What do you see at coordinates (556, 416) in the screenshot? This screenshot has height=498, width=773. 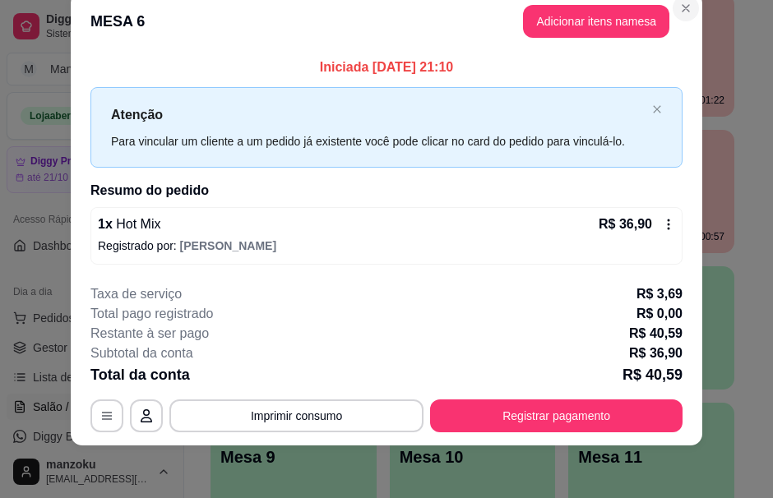 I see `button: Registrar pagamento` at bounding box center [556, 416].